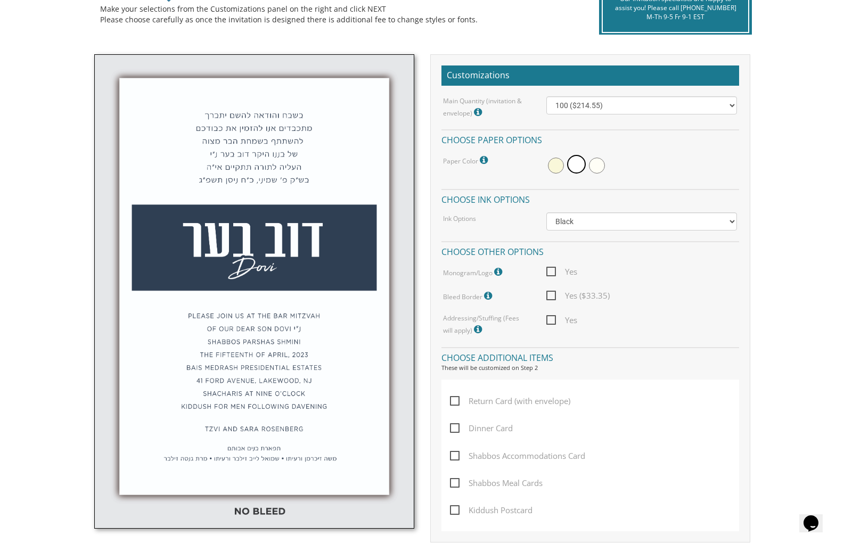  I want to click on h4: Choose other options, so click(590, 250).